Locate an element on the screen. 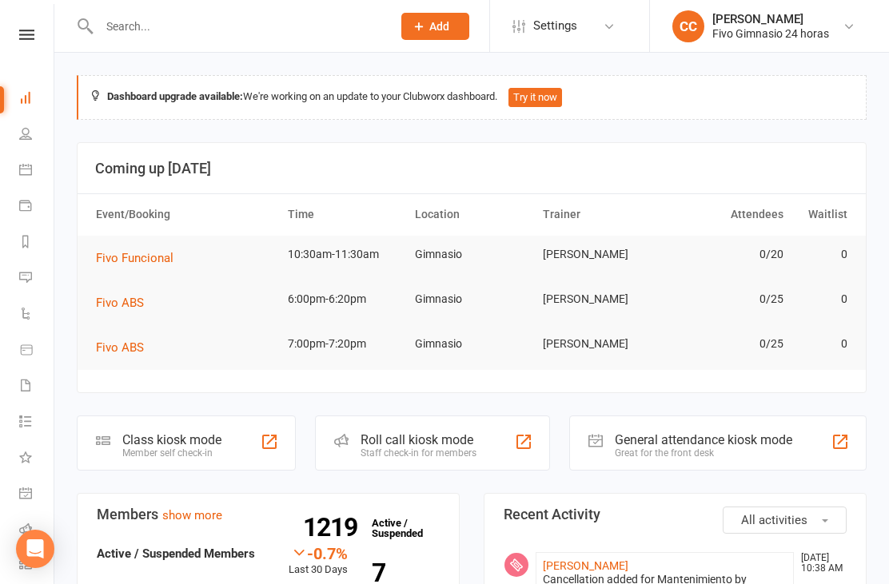  input: Search... is located at coordinates (237, 26).